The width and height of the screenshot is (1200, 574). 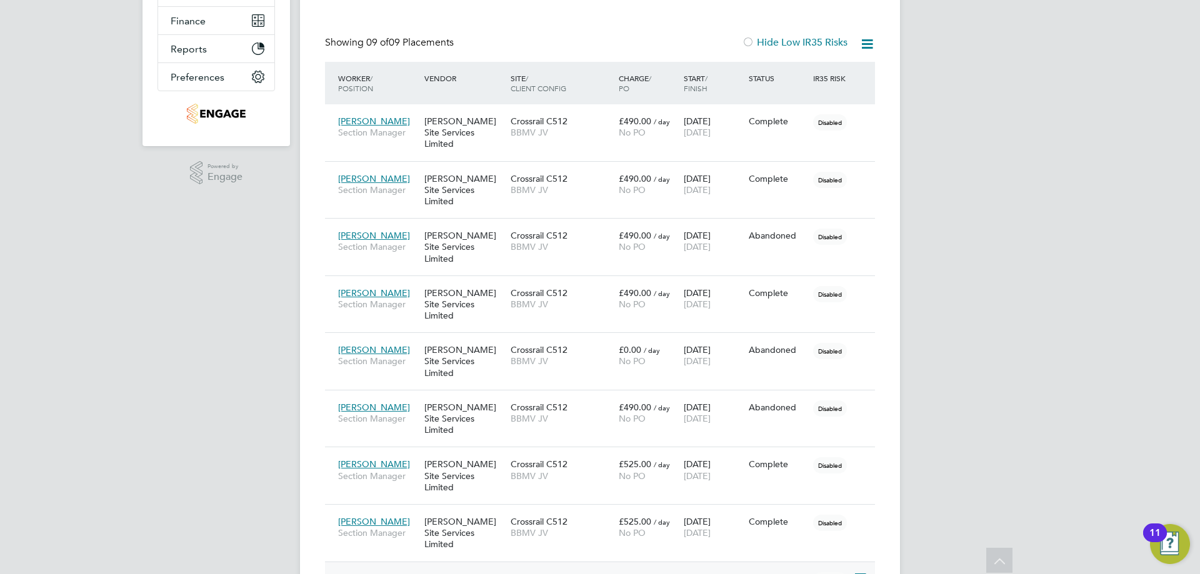 I want to click on span: 09 of, so click(x=378, y=43).